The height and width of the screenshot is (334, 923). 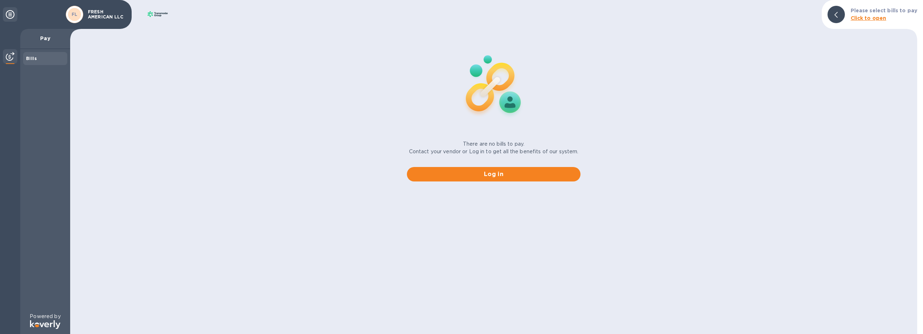 I want to click on p: FRESH AMERICAN LLC, so click(x=106, y=14).